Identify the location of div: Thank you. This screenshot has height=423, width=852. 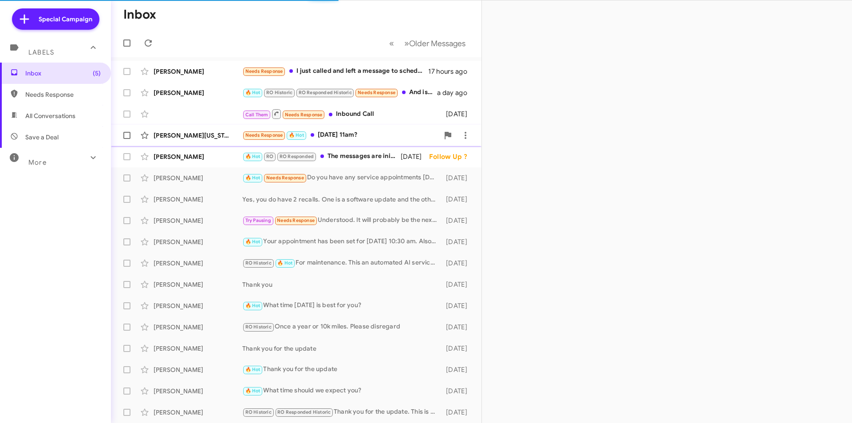
(342, 285).